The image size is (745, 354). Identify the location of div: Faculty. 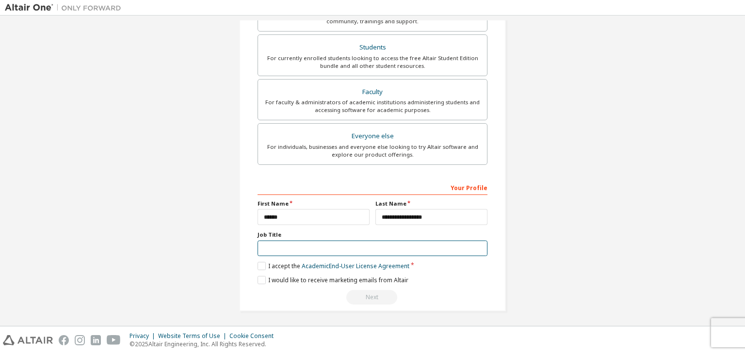
(372, 92).